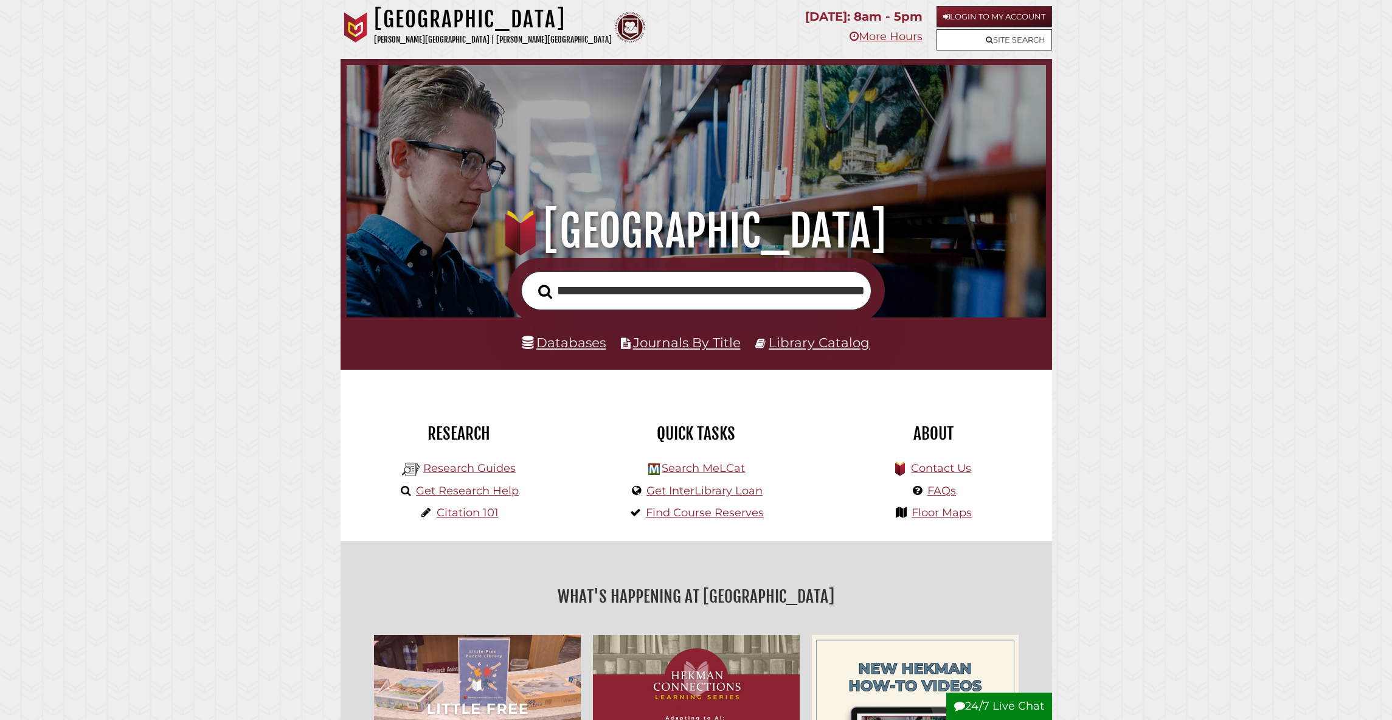 The width and height of the screenshot is (1392, 720). Describe the element at coordinates (467, 491) in the screenshot. I see `a: Get Research Help` at that location.